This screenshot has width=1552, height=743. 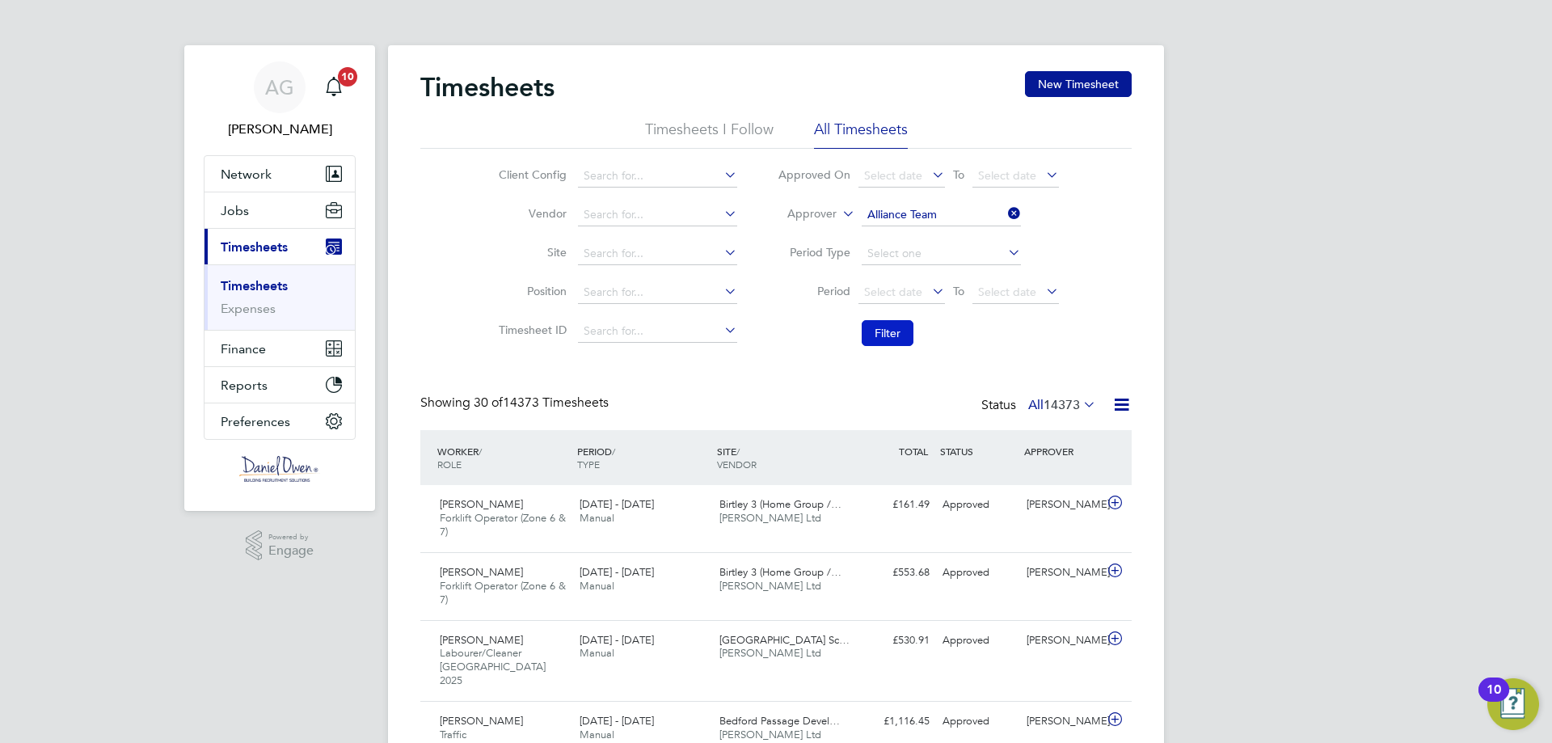 I want to click on h2: Timesheets, so click(x=488, y=87).